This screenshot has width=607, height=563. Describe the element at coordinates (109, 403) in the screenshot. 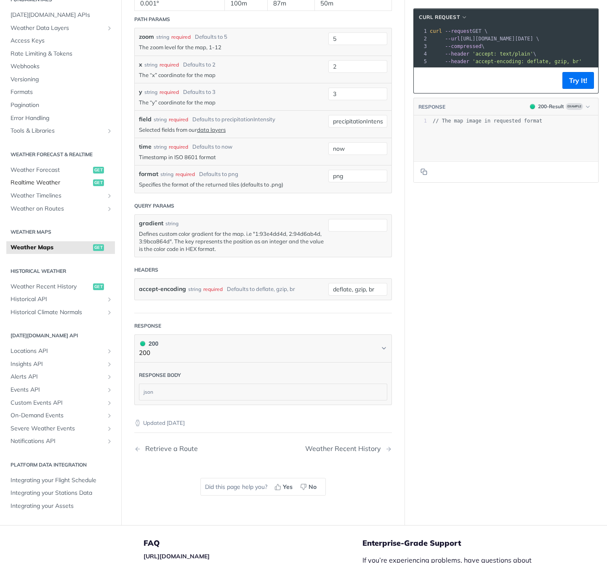

I see `button: Show subpages for Custom Events API` at that location.